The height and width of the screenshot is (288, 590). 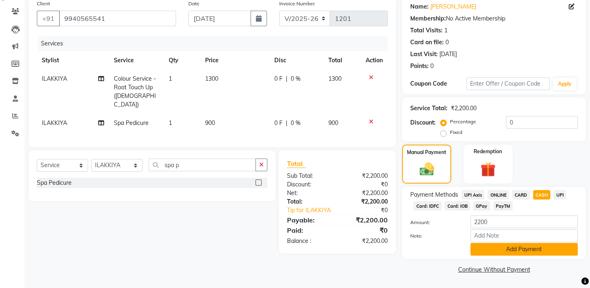 I want to click on img: _cash.svg, so click(x=427, y=169).